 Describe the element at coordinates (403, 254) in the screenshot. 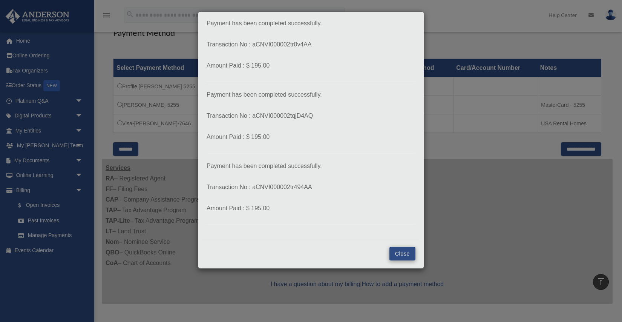

I see `button: Close` at that location.